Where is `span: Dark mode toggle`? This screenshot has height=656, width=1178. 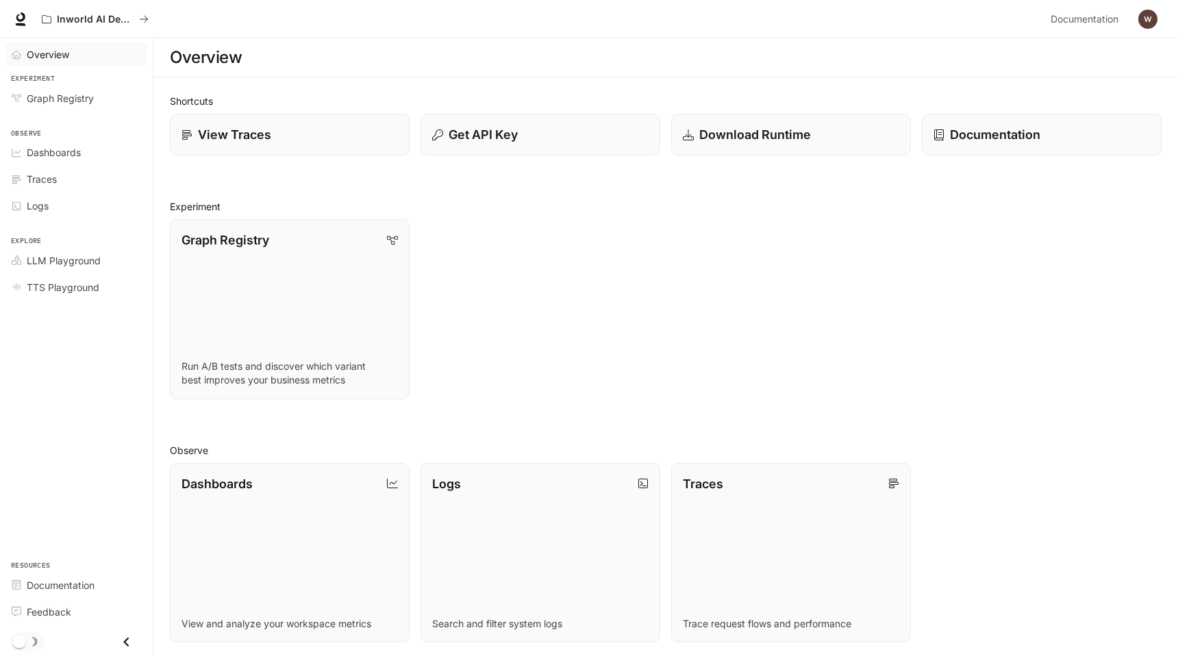
span: Dark mode toggle is located at coordinates (19, 641).